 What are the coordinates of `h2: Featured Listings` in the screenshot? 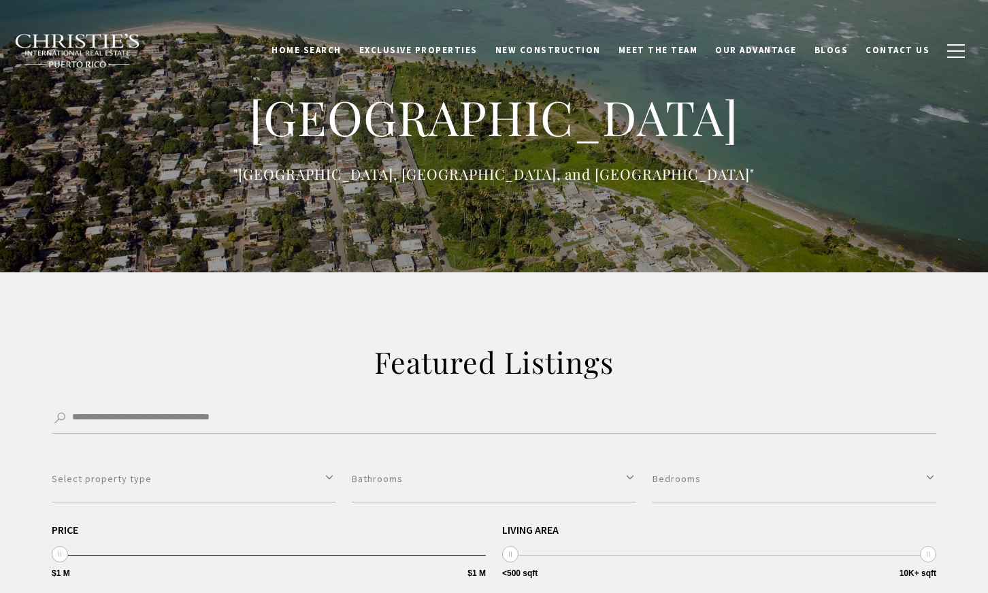 It's located at (494, 362).